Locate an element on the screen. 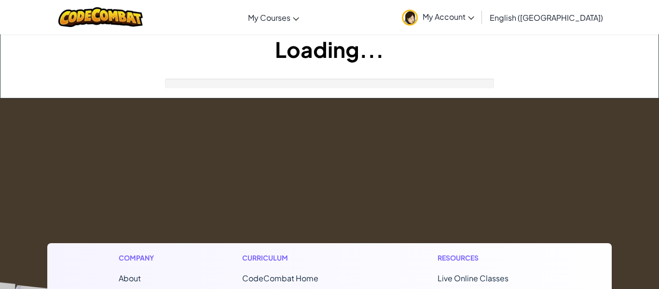 This screenshot has height=289, width=659. h1: Resources is located at coordinates (489, 258).